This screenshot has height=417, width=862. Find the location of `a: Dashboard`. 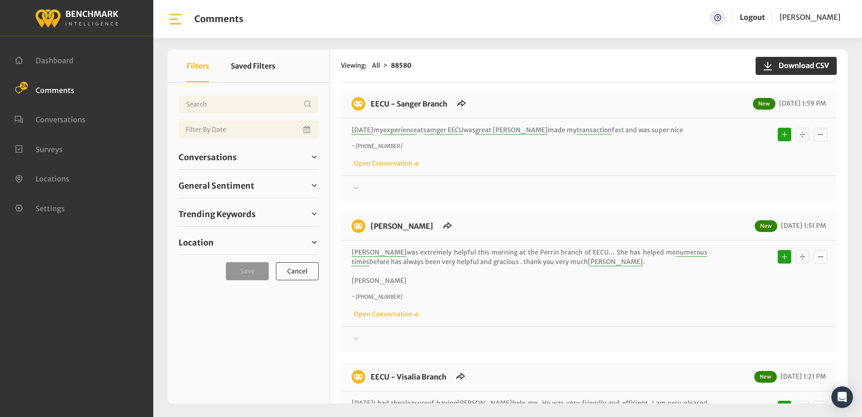

a: Dashboard is located at coordinates (44, 60).